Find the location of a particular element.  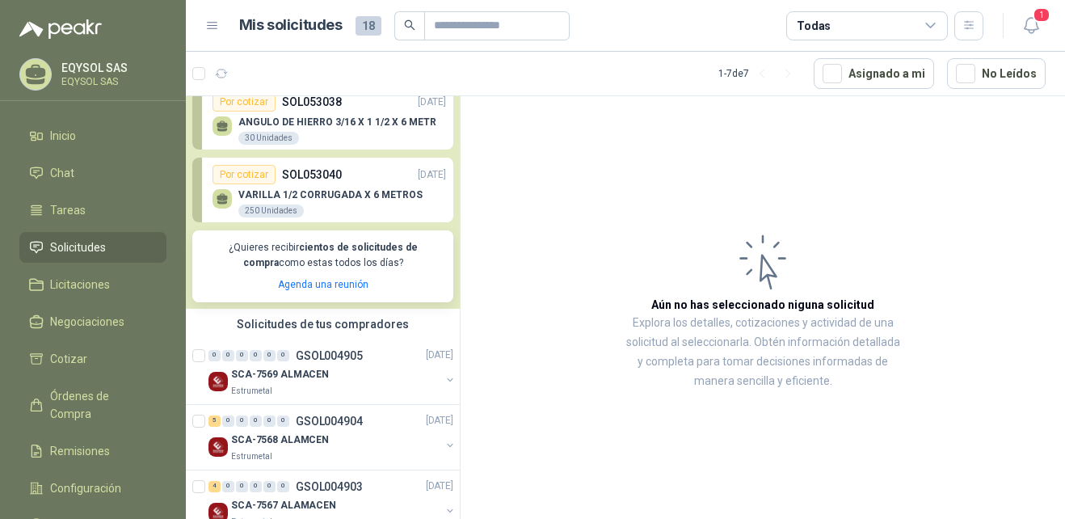

button: Asignado a mi is located at coordinates (874, 74).